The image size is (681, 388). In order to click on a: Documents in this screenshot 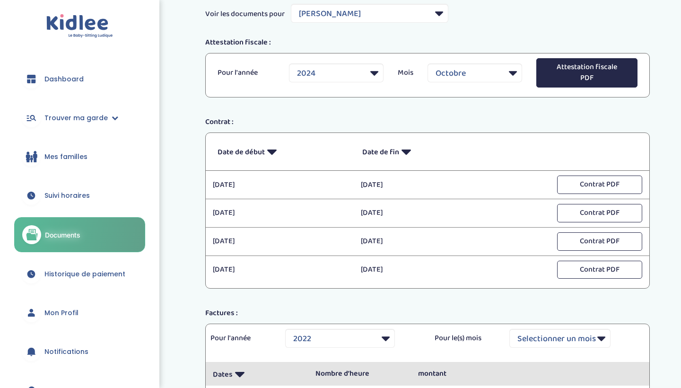, I will do `click(79, 235)`.